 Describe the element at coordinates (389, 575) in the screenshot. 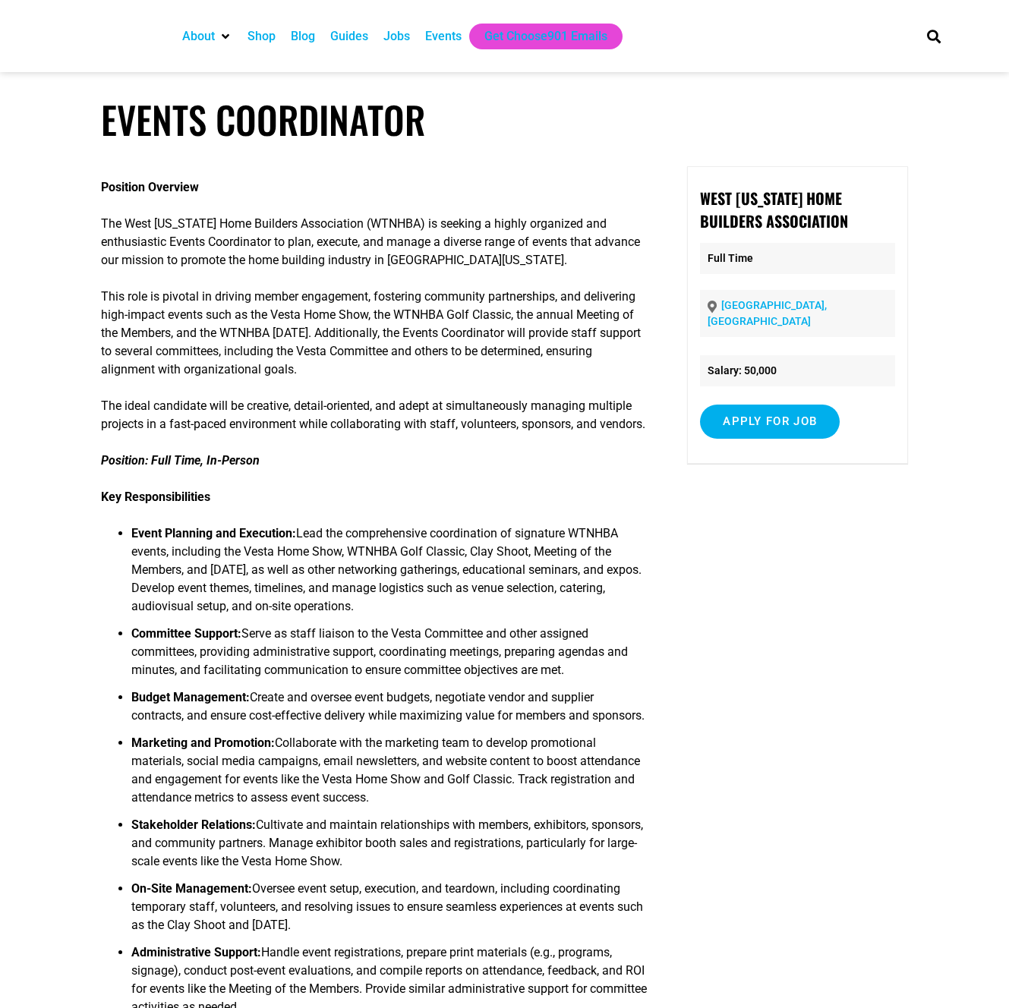

I see `li: Lead the comprehensive coordination of signature WTNHBA events, including the Vesta Home Show, WT...` at that location.